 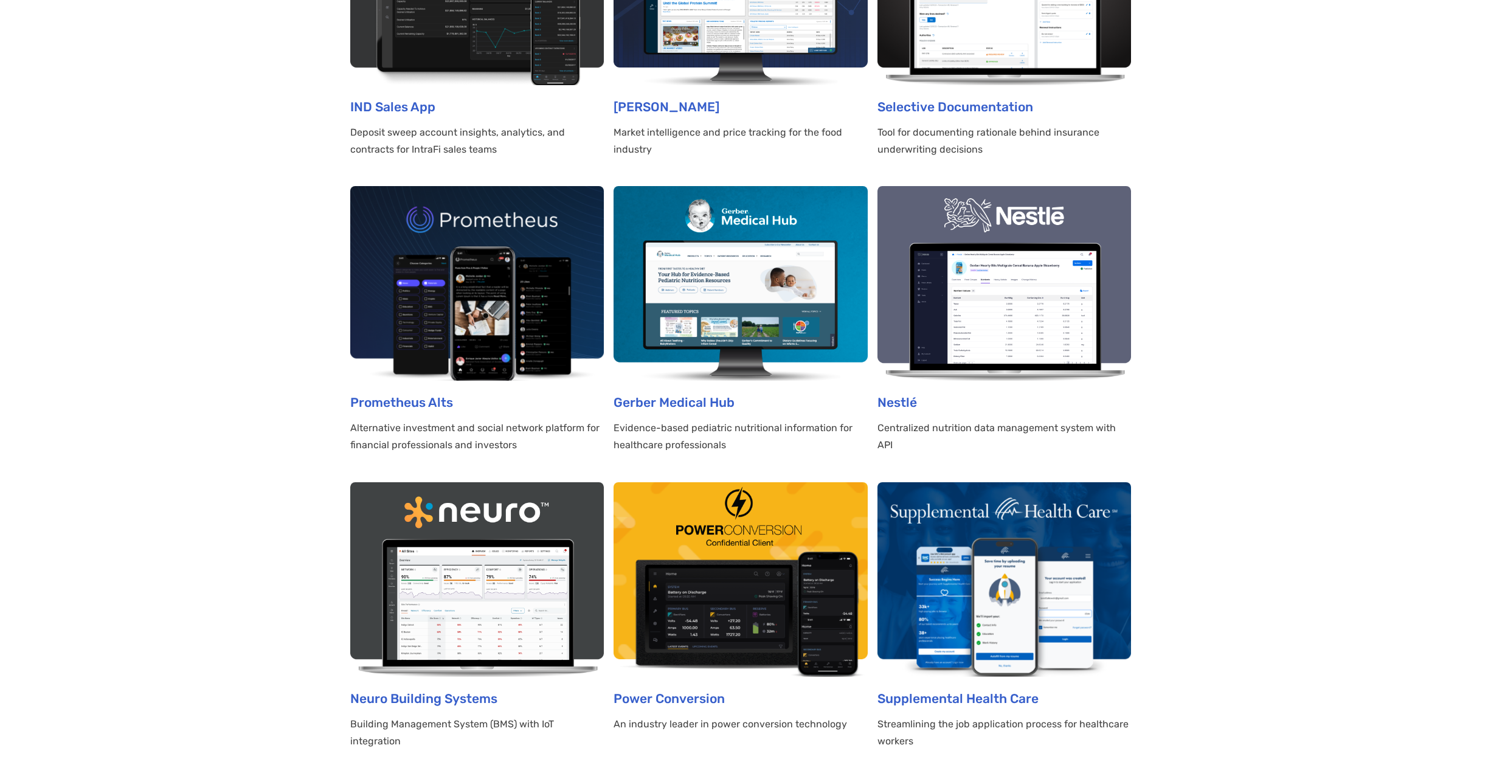 I want to click on p: Streamlining the job application process for healthcare workers, so click(x=1004, y=733).